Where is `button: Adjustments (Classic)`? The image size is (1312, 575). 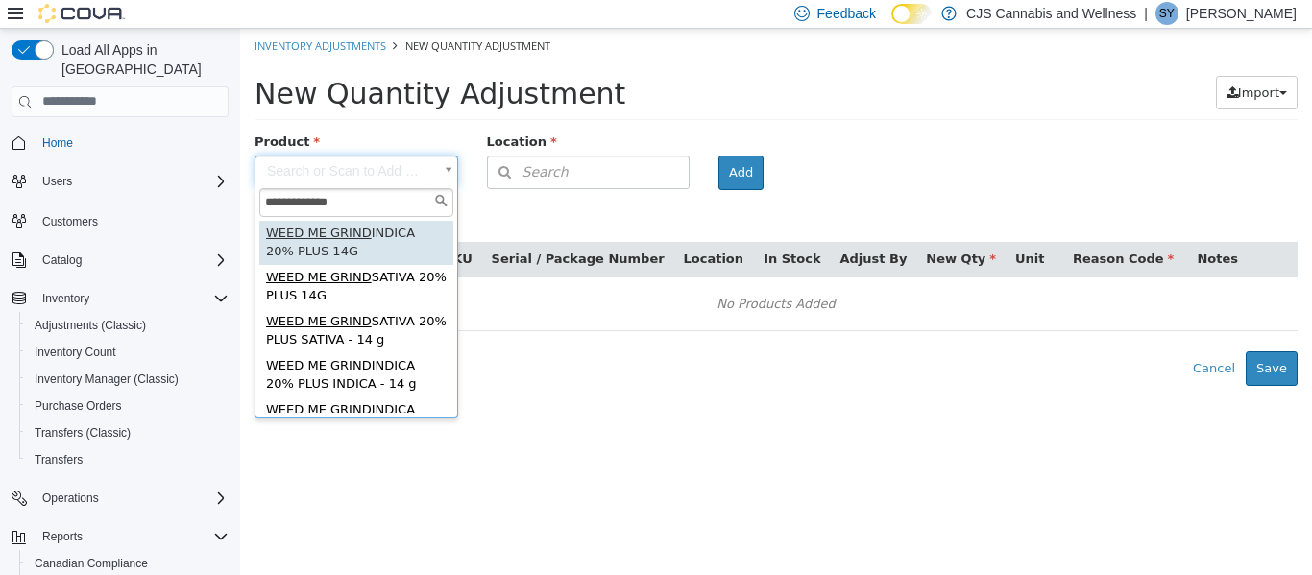 button: Adjustments (Classic) is located at coordinates (128, 326).